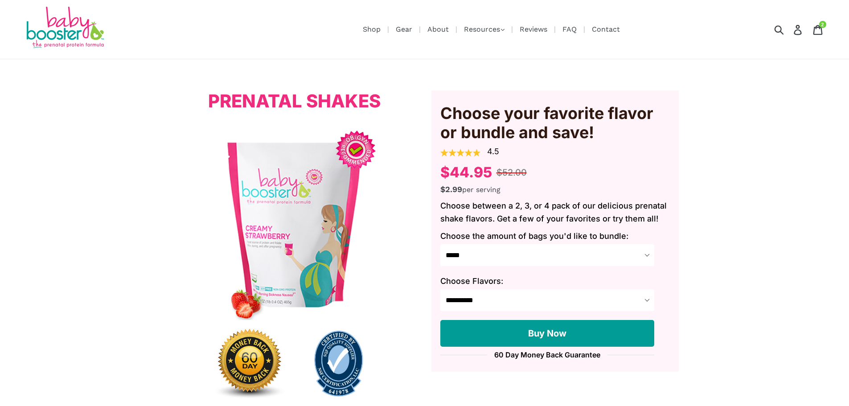 The image size is (849, 406). Describe the element at coordinates (484, 29) in the screenshot. I see `button: Resources` at that location.